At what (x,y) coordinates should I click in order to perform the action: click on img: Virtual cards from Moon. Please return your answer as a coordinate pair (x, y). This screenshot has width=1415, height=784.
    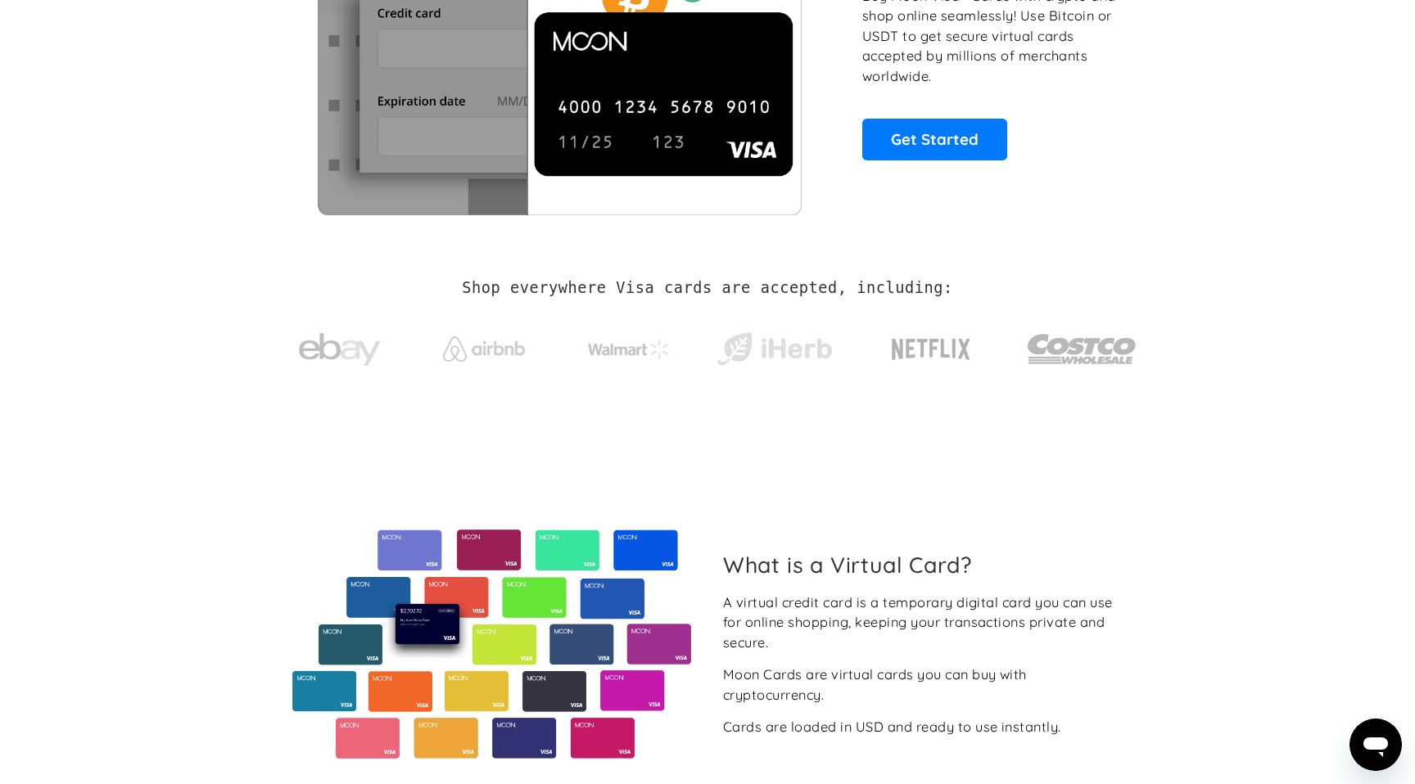
    Looking at the image, I should click on (491, 644).